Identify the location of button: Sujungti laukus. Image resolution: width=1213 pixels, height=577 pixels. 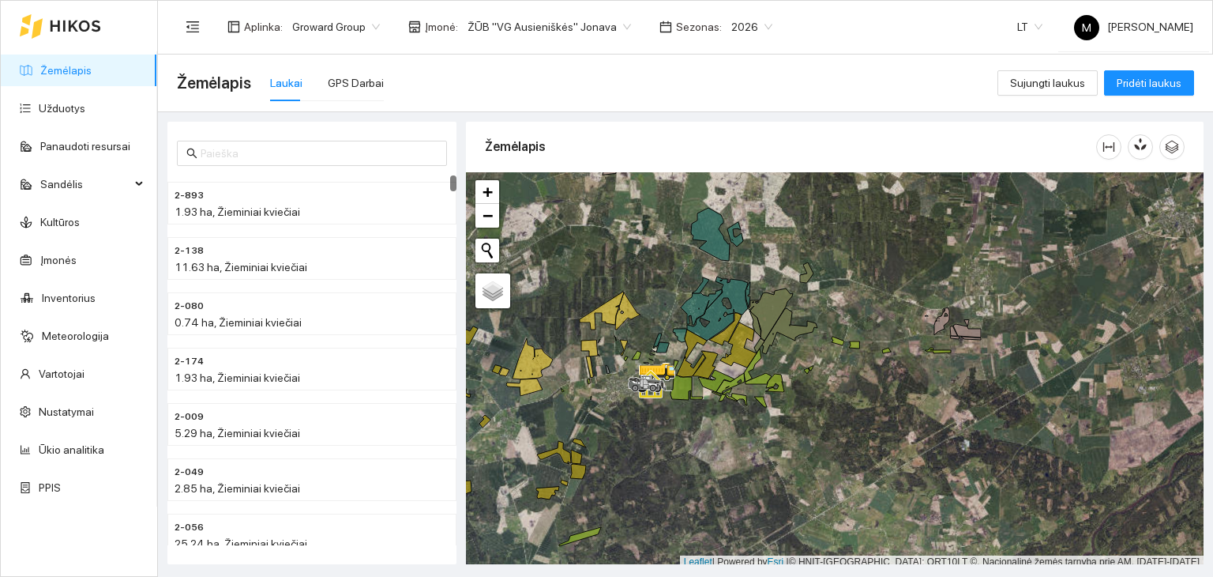
(1047, 83).